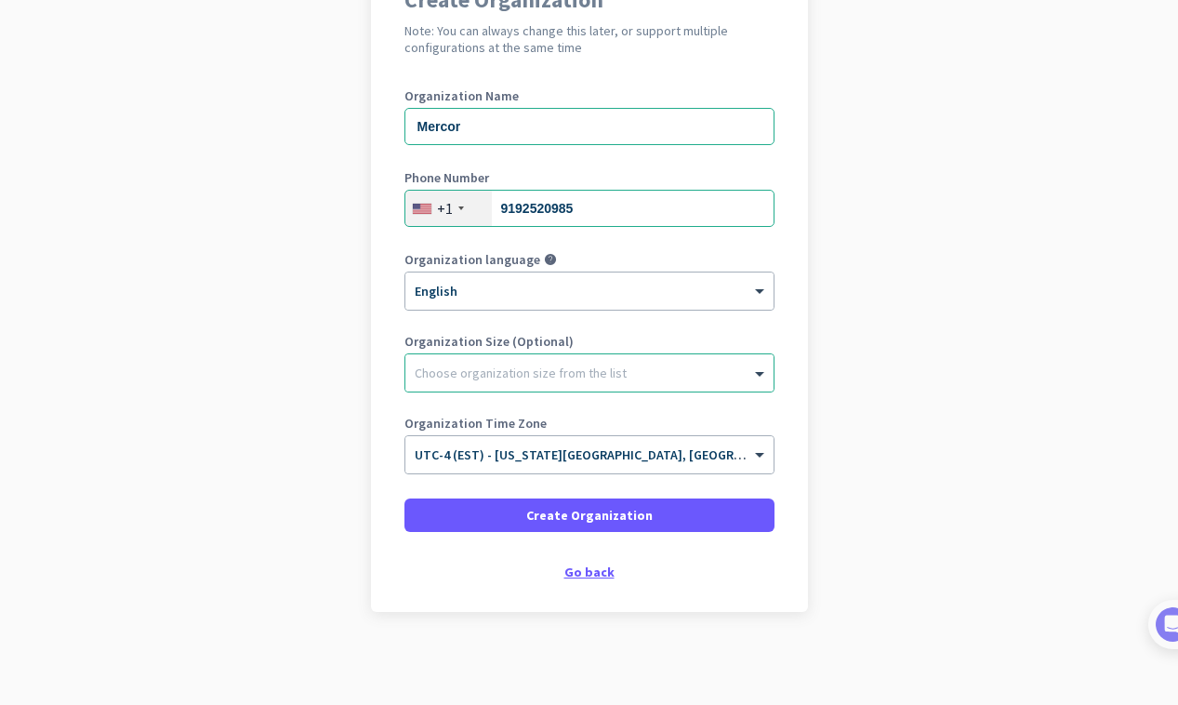  Describe the element at coordinates (550, 259) in the screenshot. I see `i: help` at that location.